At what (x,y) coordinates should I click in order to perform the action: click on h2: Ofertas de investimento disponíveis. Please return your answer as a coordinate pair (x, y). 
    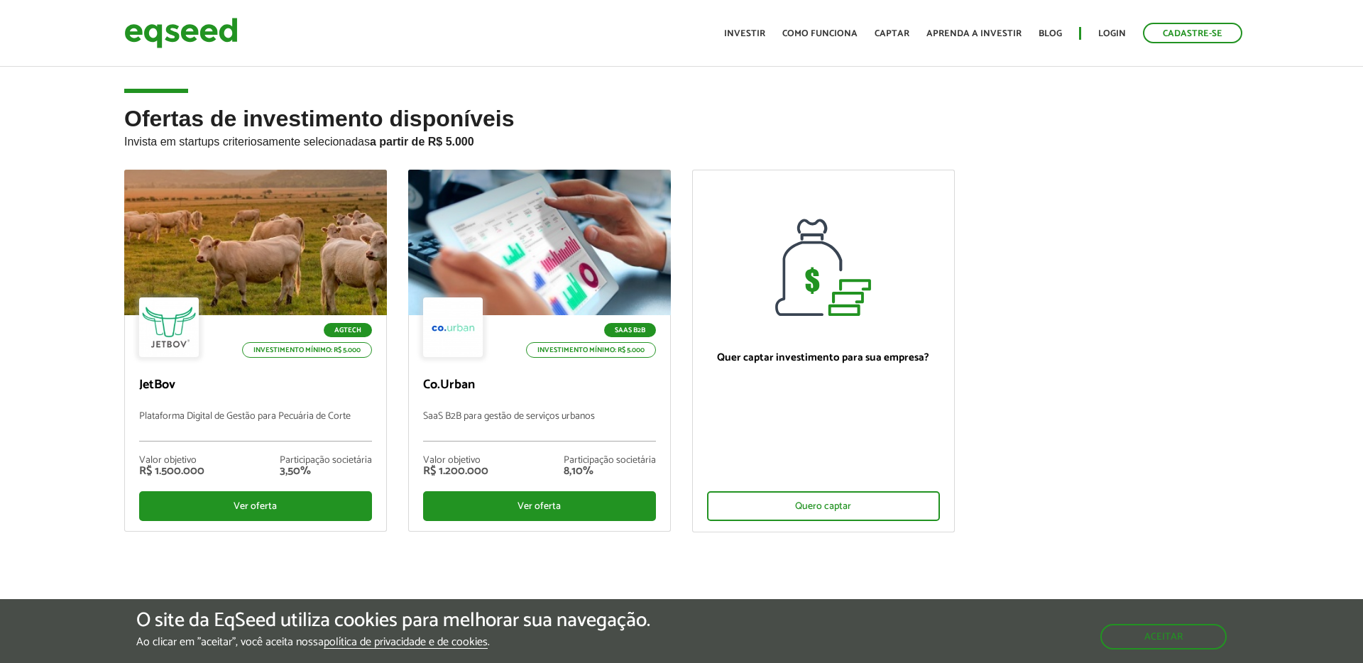
    Looking at the image, I should click on (681, 138).